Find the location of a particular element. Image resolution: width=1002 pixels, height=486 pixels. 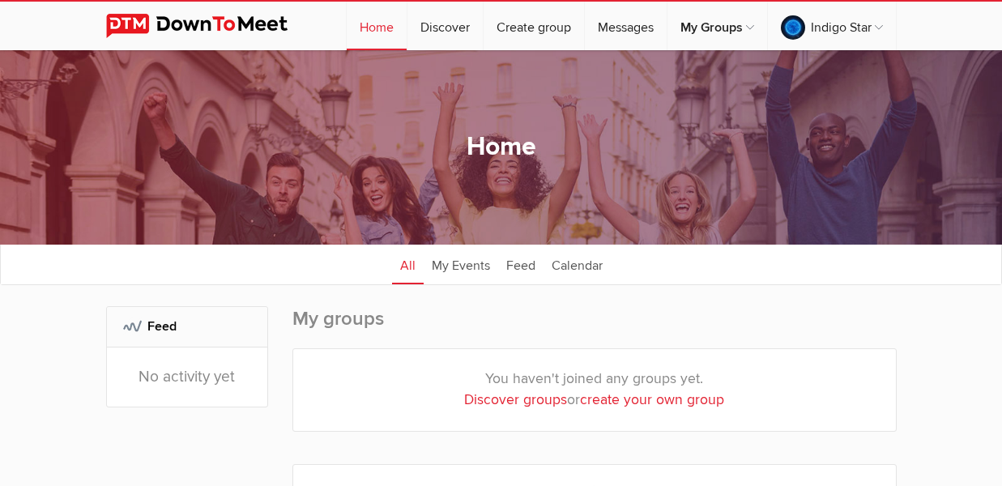

a: Calendar is located at coordinates (577, 264).